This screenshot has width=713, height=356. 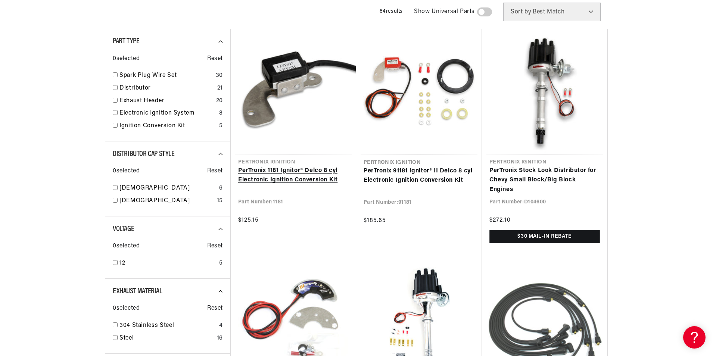 I want to click on span: Sort by, so click(x=520, y=12).